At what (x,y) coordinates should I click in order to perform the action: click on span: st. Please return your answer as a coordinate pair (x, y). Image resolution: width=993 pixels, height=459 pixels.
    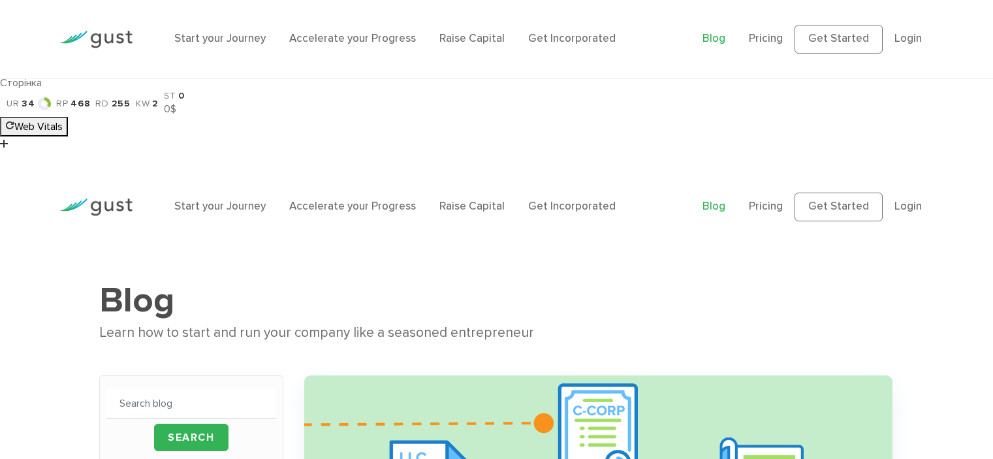
    Looking at the image, I should click on (170, 96).